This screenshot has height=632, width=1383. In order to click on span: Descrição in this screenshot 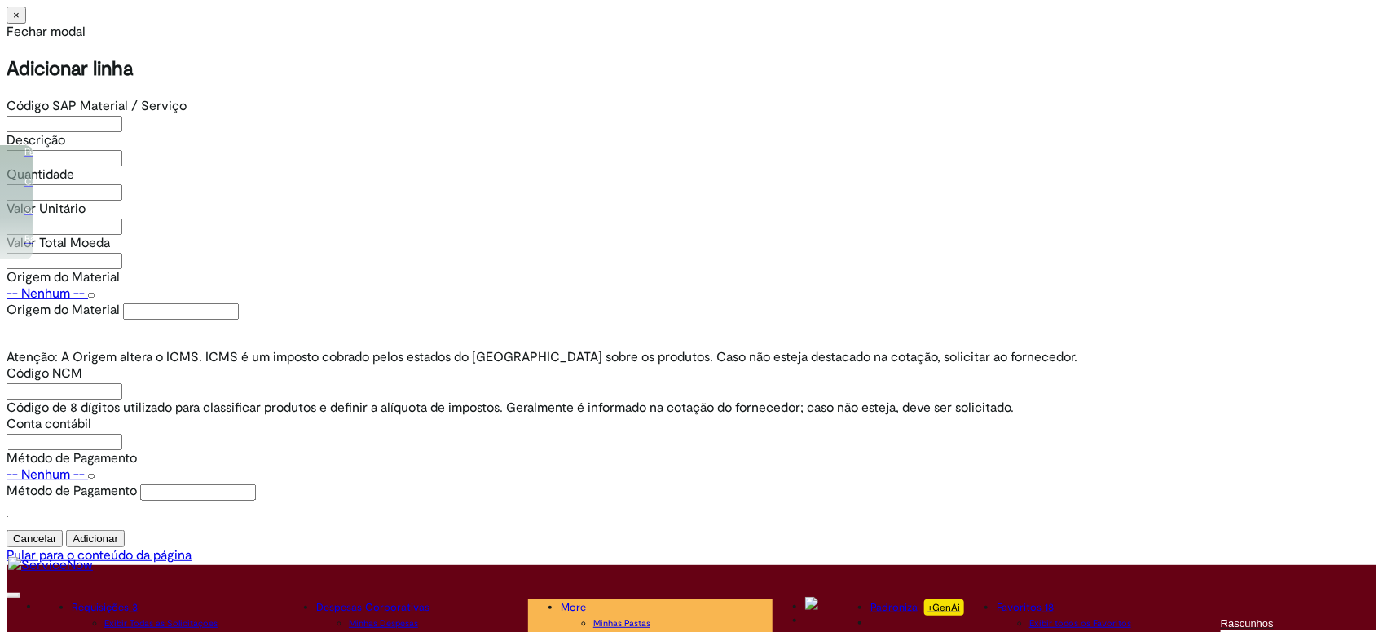, I will do `click(36, 140)`.